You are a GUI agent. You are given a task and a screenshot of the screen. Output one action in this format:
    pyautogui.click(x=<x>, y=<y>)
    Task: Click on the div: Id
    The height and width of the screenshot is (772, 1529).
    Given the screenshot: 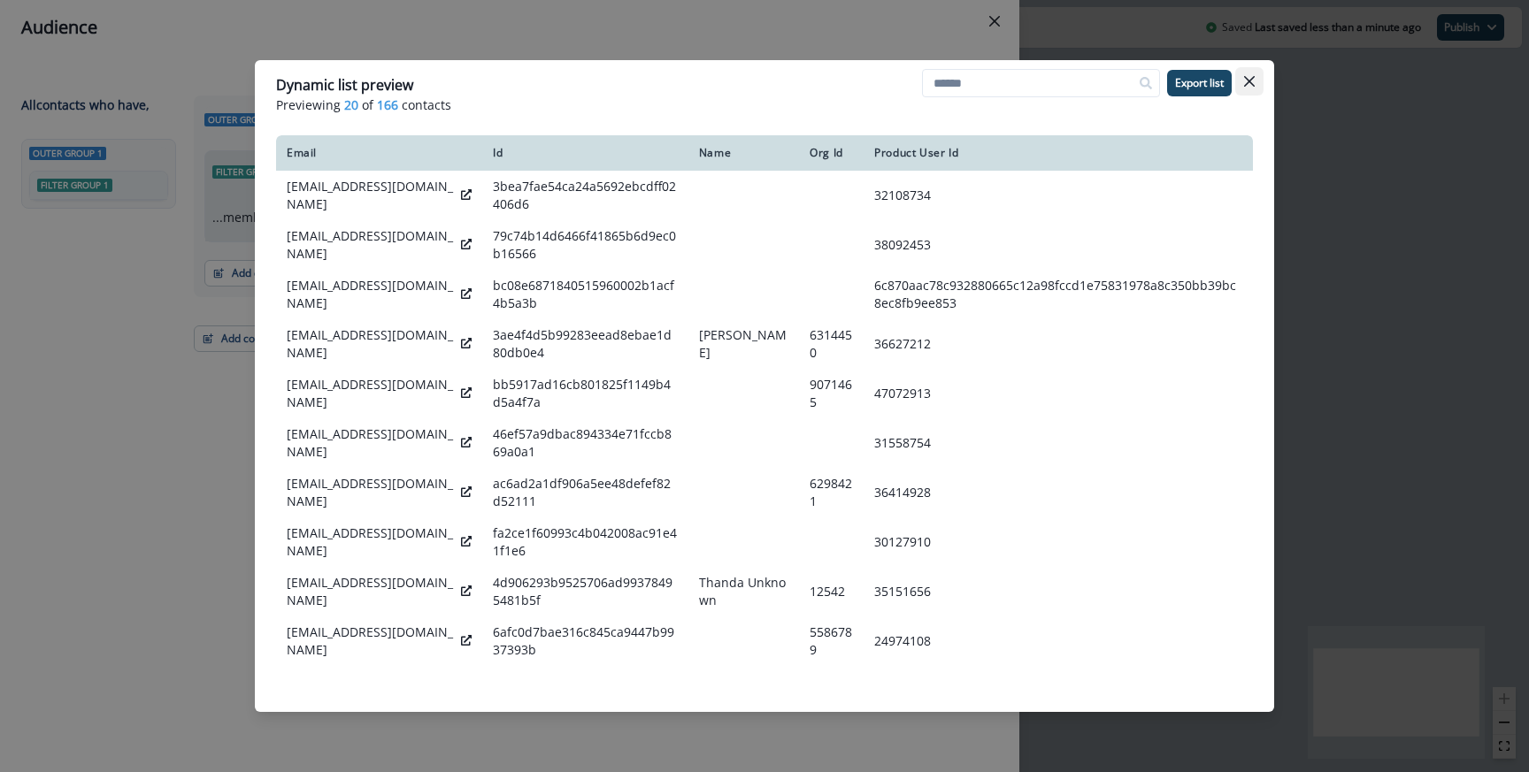 What is the action you would take?
    pyautogui.click(x=585, y=153)
    